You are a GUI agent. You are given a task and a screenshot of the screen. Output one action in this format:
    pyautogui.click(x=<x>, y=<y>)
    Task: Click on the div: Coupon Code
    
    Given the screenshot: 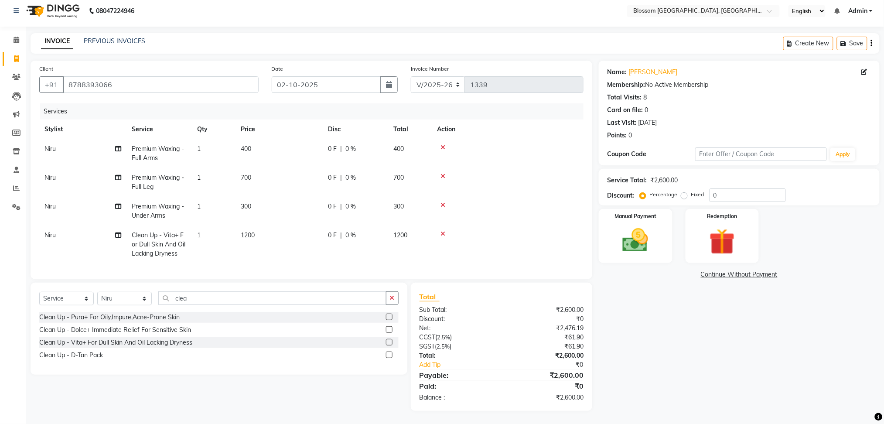 What is the action you would take?
    pyautogui.click(x=651, y=154)
    